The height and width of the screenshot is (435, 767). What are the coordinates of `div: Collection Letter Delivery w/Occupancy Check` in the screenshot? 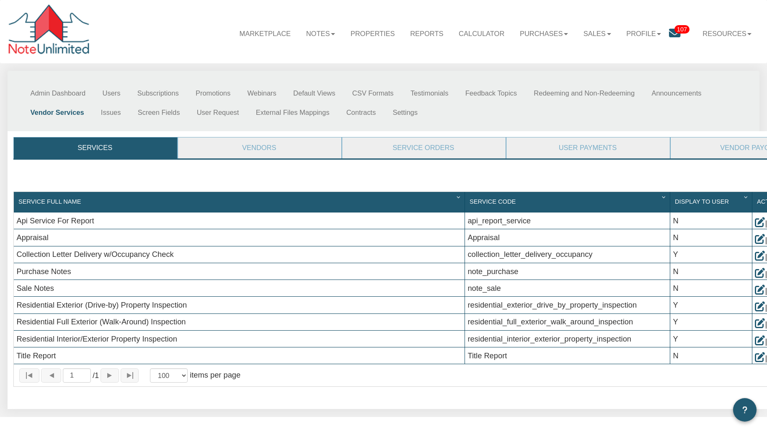 It's located at (239, 254).